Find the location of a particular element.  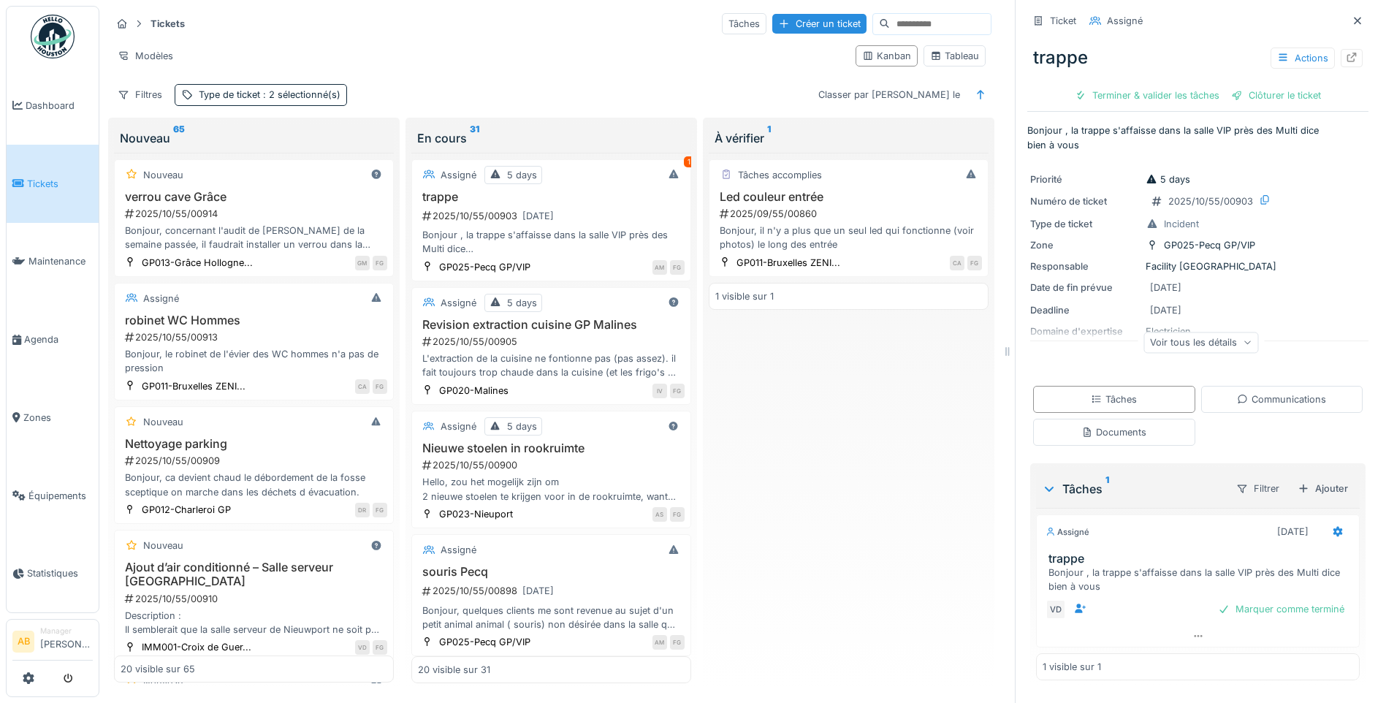

div: Numéro de ticket is located at coordinates (1085, 201).